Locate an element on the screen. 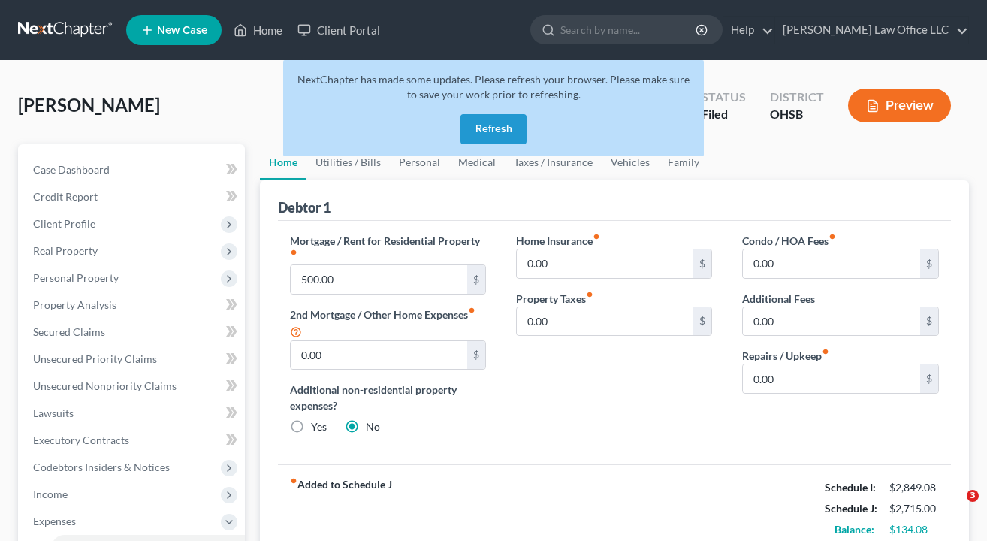  a: Lawsuits is located at coordinates (133, 413).